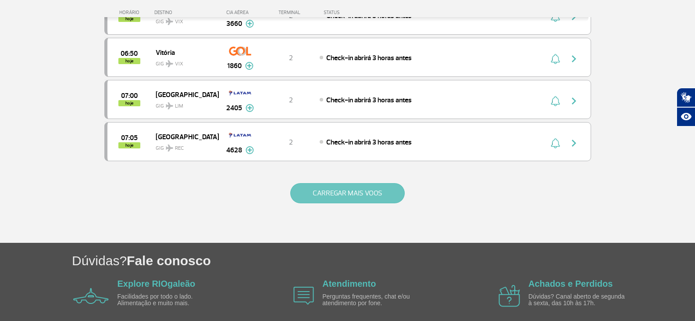 The height and width of the screenshot is (321, 695). What do you see at coordinates (234, 108) in the screenshot?
I see `span: 2405` at bounding box center [234, 108].